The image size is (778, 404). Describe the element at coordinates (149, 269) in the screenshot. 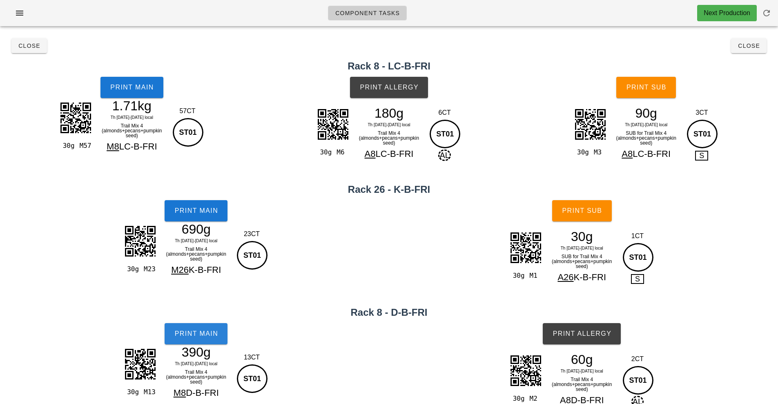

I see `div: M23` at that location.